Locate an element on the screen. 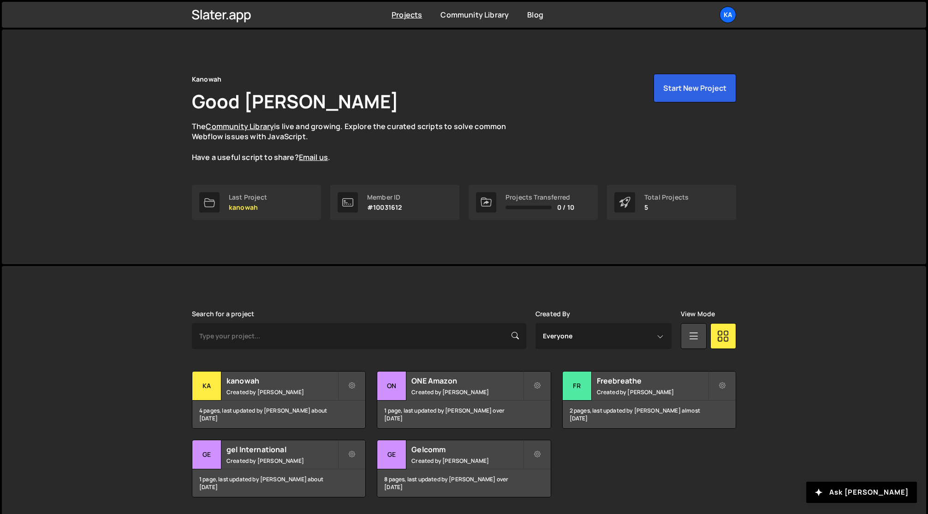  a: Blog is located at coordinates (535, 15).